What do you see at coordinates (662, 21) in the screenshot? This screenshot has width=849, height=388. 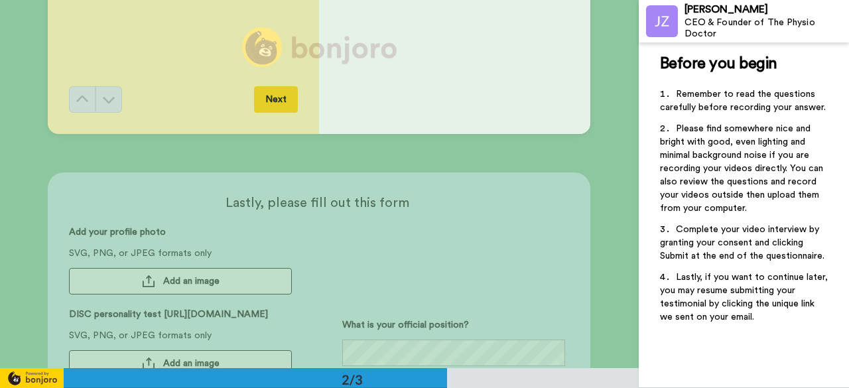 I see `img: Profile Image` at bounding box center [662, 21].